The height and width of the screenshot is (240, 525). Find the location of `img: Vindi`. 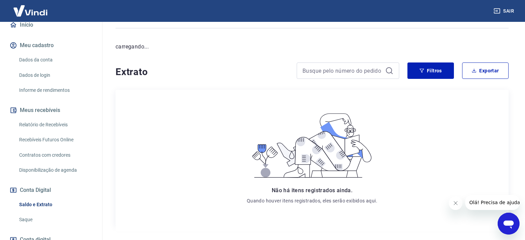

img: Vindi is located at coordinates (30, 11).